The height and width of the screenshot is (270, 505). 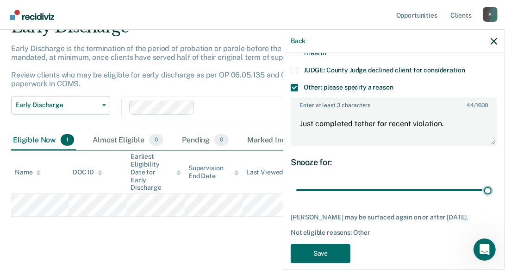 I want to click on textarea: Just completed tether for recent violation., so click(x=394, y=128).